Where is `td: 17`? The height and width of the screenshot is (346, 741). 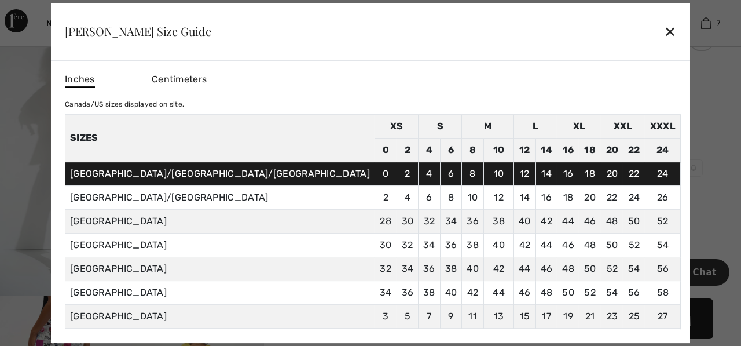
td: 17 is located at coordinates (547, 316).